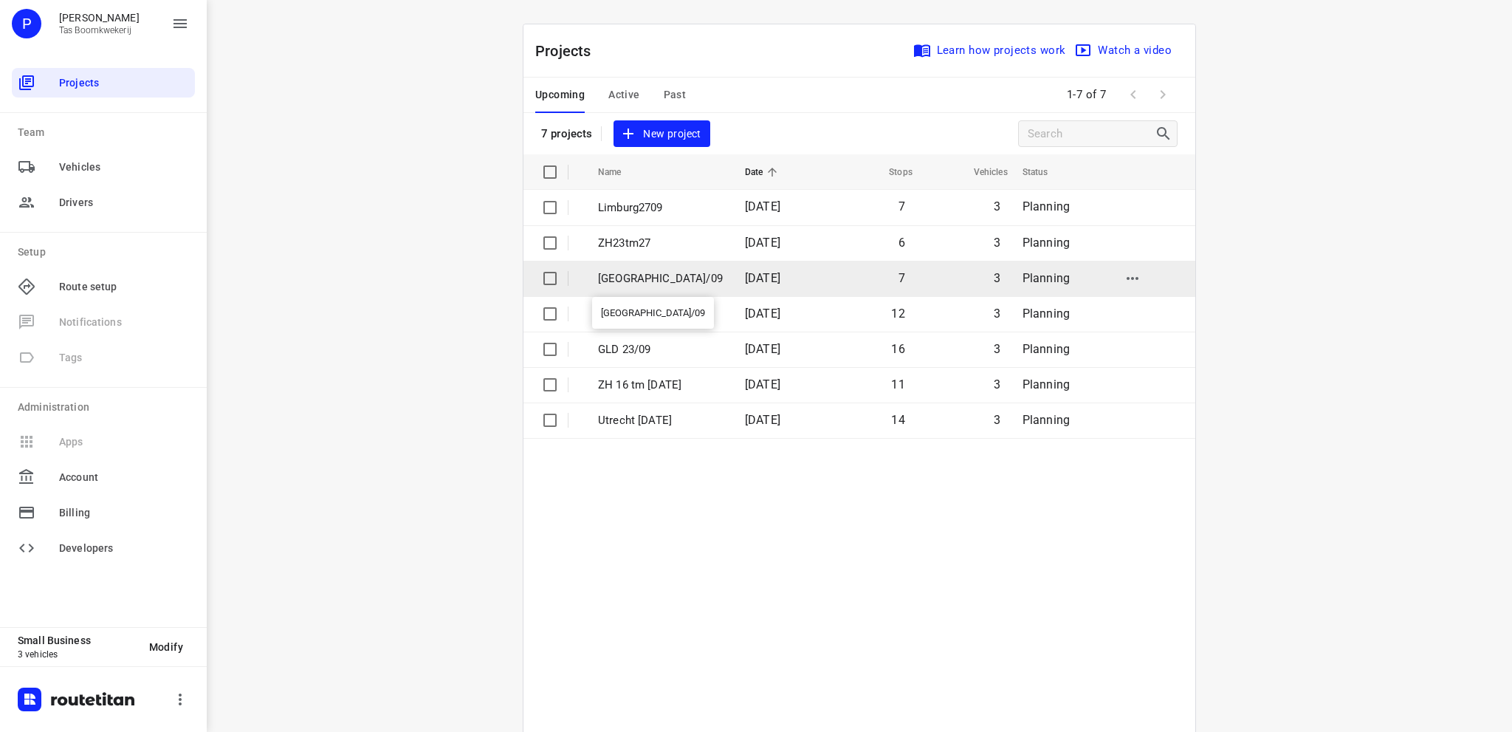  Describe the element at coordinates (1166, 134) in the screenshot. I see `div: Search` at that location.